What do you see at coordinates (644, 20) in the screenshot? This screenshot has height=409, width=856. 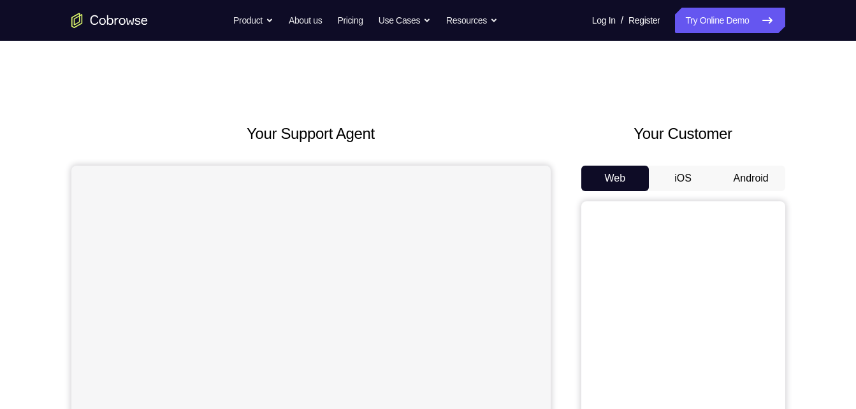 I see `a: Register` at bounding box center [644, 20].